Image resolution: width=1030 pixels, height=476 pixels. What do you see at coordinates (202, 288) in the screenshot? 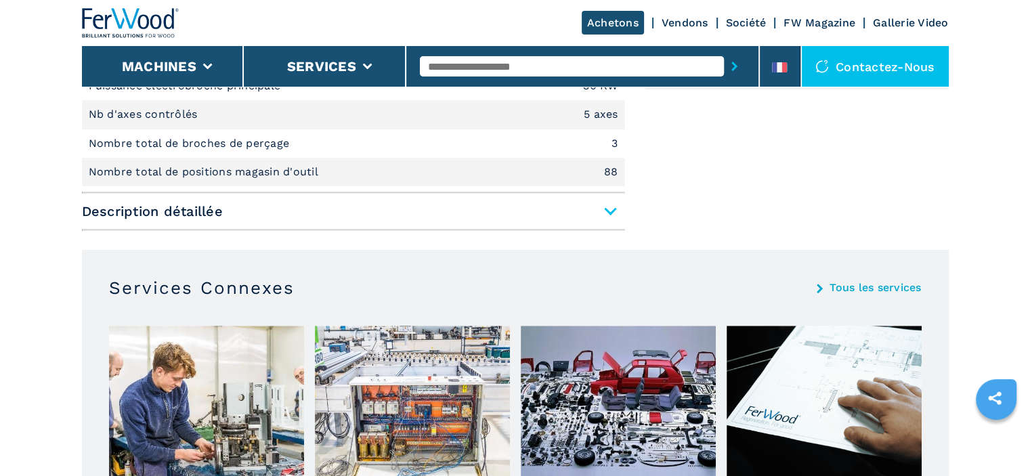
I see `h3: Services Connexes` at bounding box center [202, 288].